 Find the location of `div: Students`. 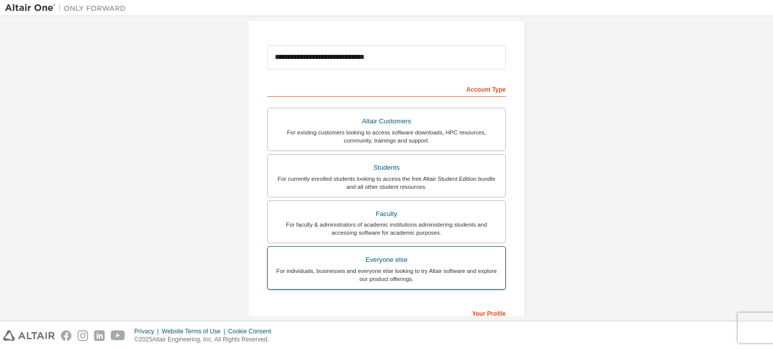

div: Students is located at coordinates (387, 168).